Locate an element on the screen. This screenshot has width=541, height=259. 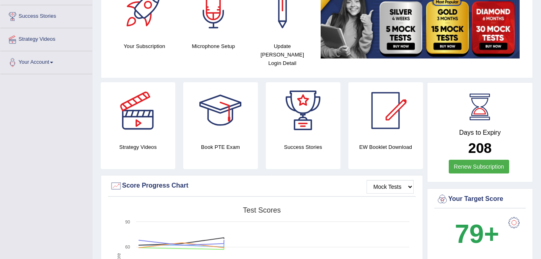
h4: Strategy Videos is located at coordinates (138, 147).